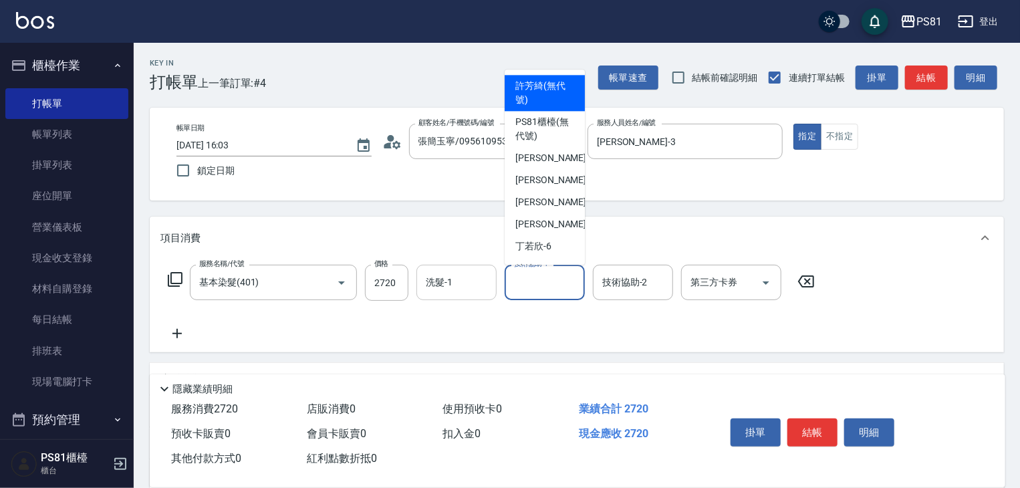  What do you see at coordinates (336, 433) in the screenshot?
I see `span: 會員卡販賣 0` at bounding box center [336, 433].